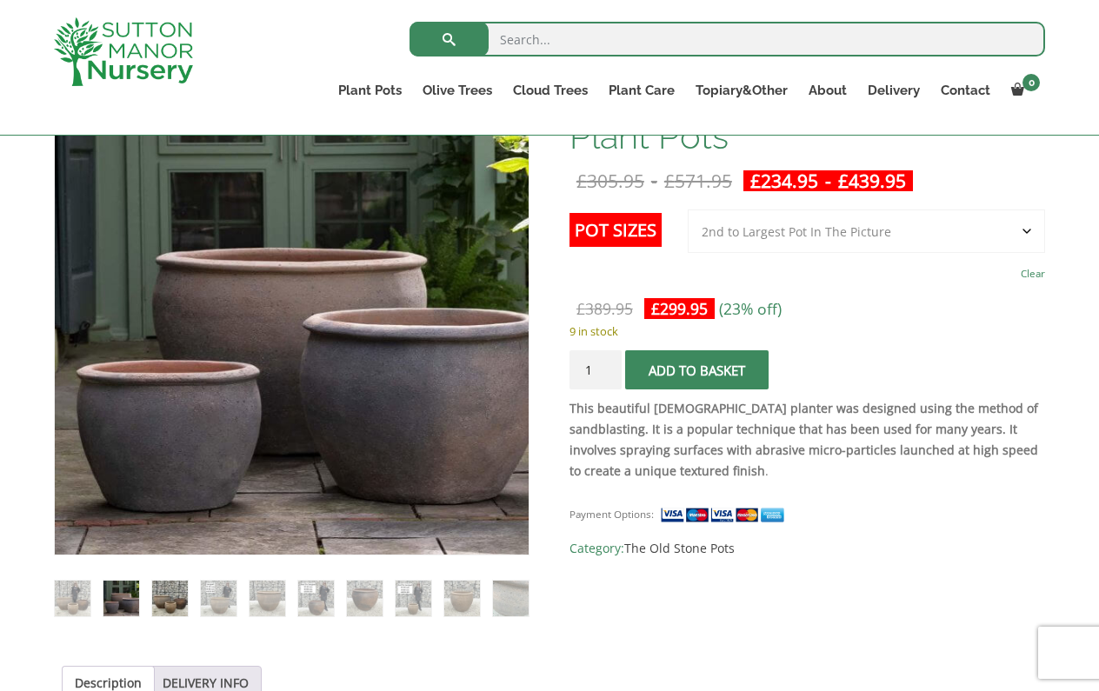 The image size is (1099, 691). I want to click on bdi: 299.95, so click(679, 309).